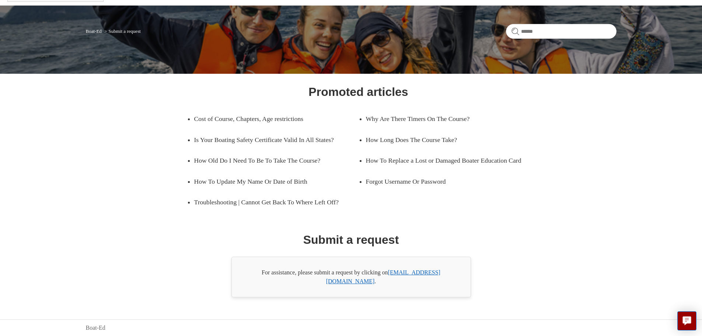  I want to click on button: Live chat, so click(687, 321).